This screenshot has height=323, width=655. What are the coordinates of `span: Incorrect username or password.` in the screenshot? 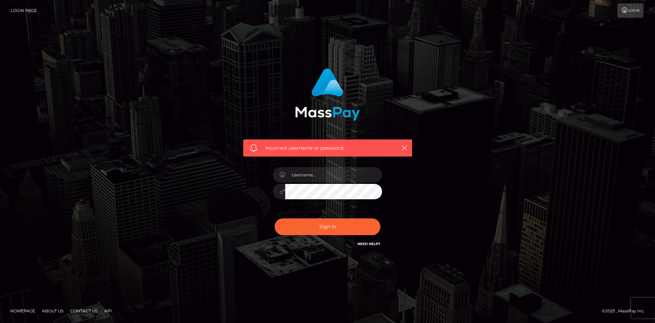 It's located at (328, 148).